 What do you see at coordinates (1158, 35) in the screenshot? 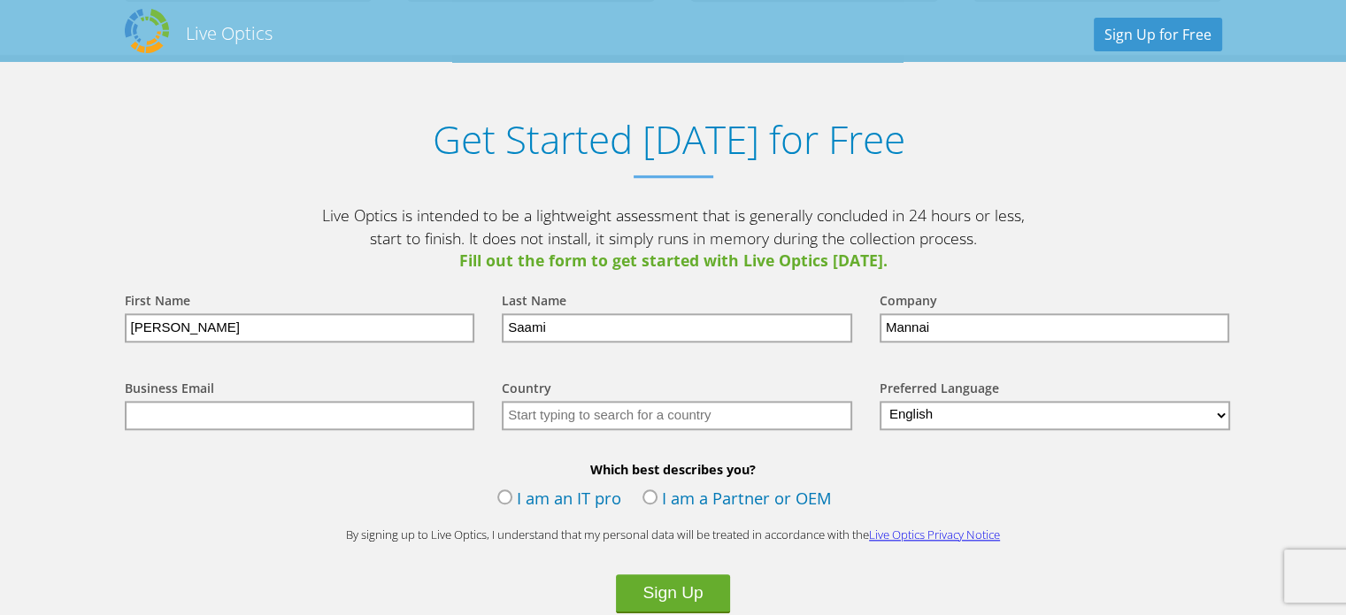
I see `a: Sign Up for Free` at bounding box center [1158, 35].